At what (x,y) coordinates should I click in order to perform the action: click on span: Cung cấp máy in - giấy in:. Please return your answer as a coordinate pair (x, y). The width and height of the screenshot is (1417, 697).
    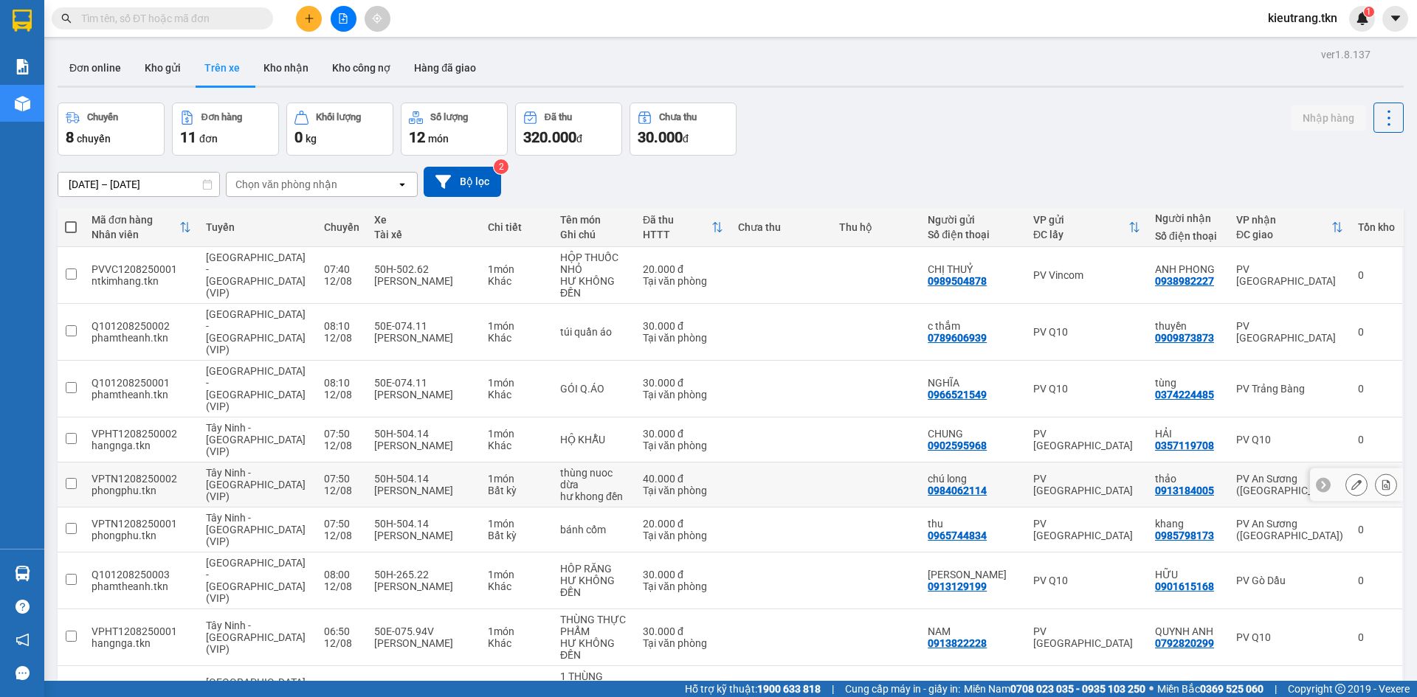
    Looking at the image, I should click on (902, 689).